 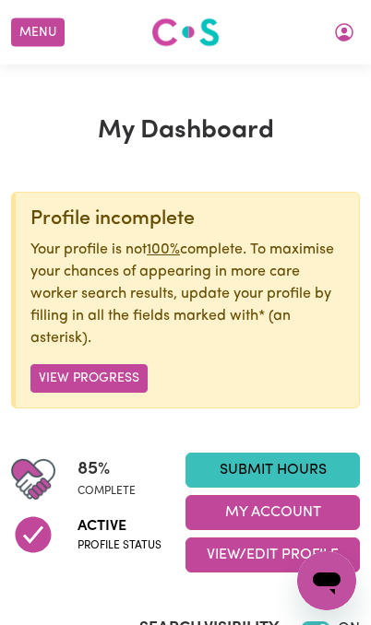 I want to click on div: Profile completeness: 85%, so click(x=113, y=479).